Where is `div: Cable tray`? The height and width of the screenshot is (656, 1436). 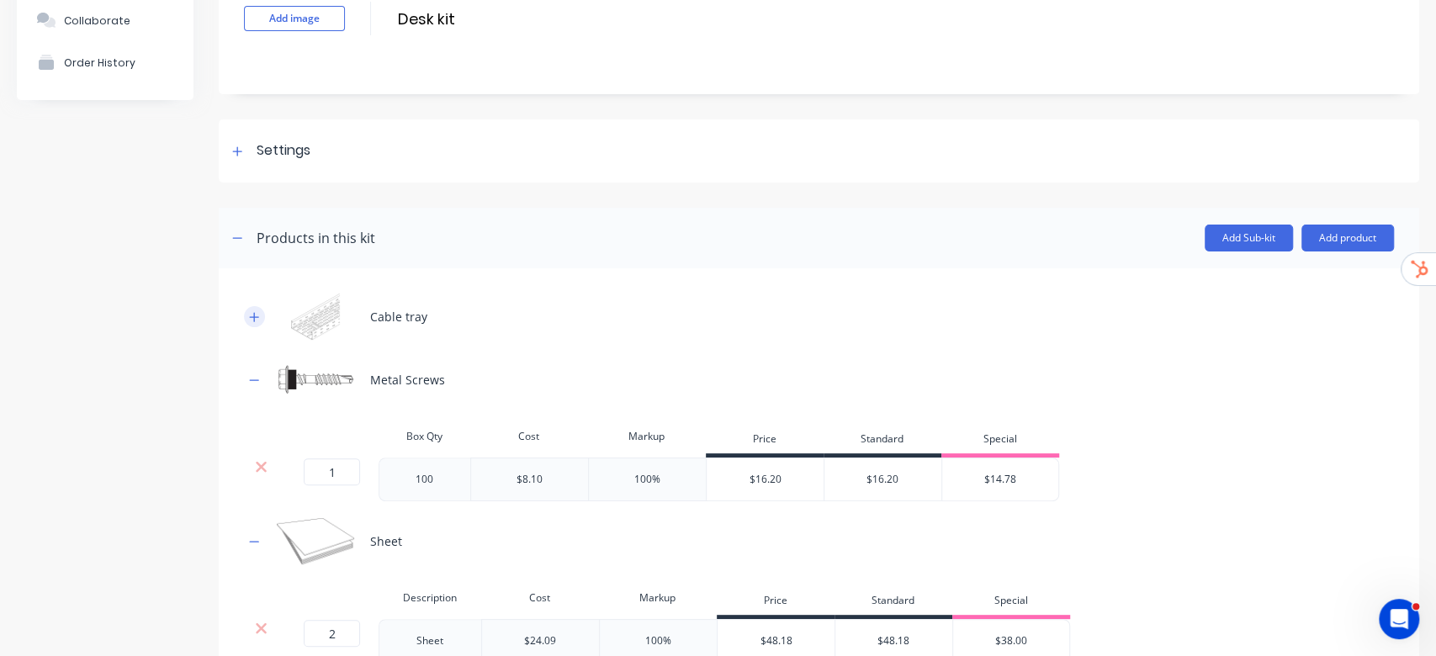 div: Cable tray is located at coordinates (399, 316).